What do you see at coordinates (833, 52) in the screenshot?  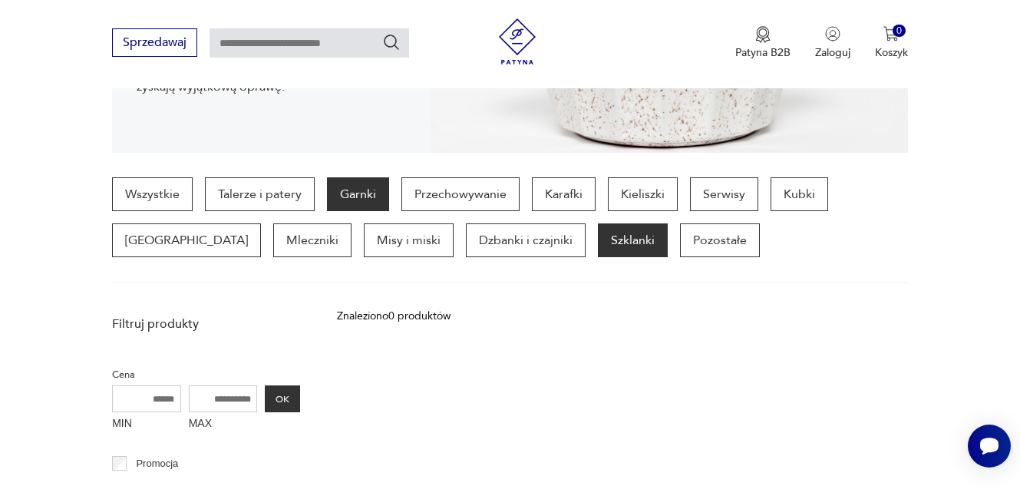 I see `p: Zaloguj` at bounding box center [833, 52].